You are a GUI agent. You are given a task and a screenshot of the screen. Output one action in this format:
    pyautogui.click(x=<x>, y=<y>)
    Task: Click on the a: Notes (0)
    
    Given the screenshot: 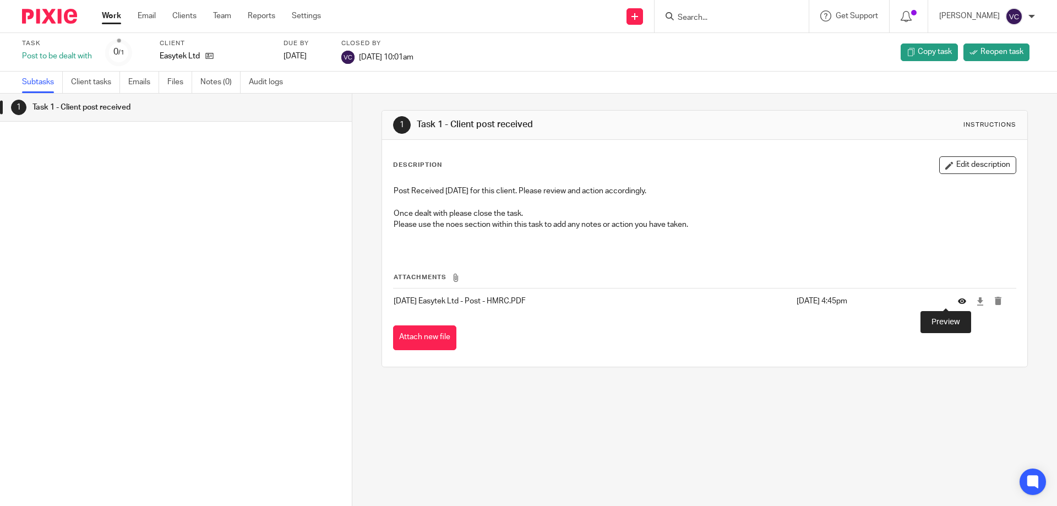 What is the action you would take?
    pyautogui.click(x=220, y=82)
    